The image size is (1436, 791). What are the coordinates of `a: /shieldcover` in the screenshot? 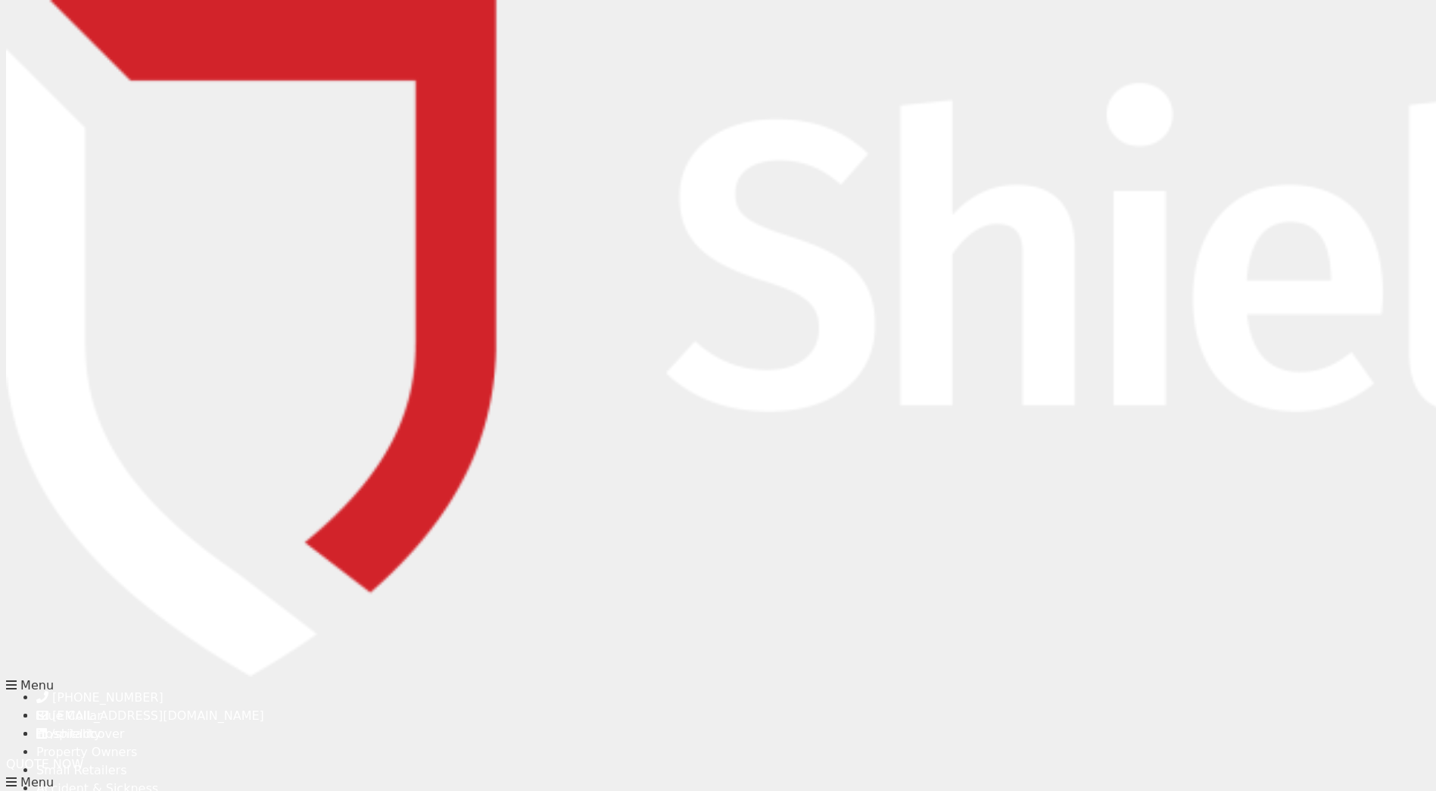 It's located at (80, 733).